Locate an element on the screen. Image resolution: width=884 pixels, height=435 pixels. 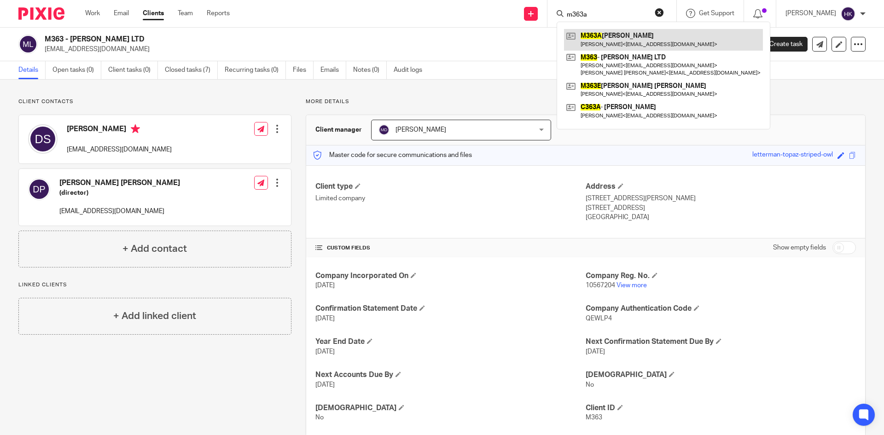
a: Open tasks (0) is located at coordinates (77, 70).